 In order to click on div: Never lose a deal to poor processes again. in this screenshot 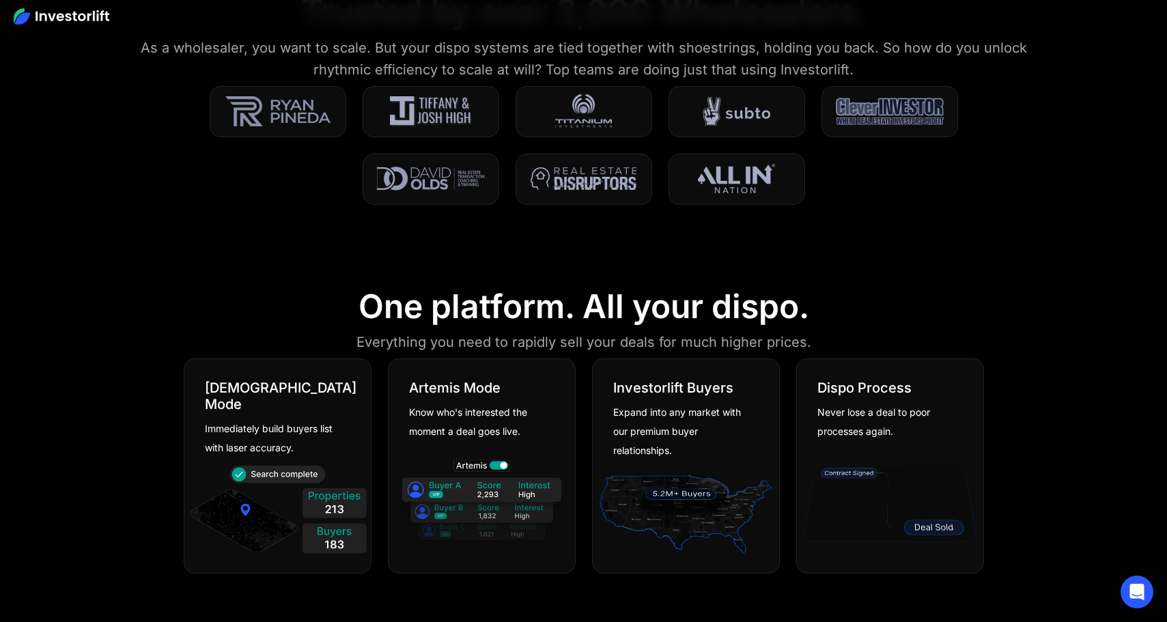, I will do `click(885, 422)`.